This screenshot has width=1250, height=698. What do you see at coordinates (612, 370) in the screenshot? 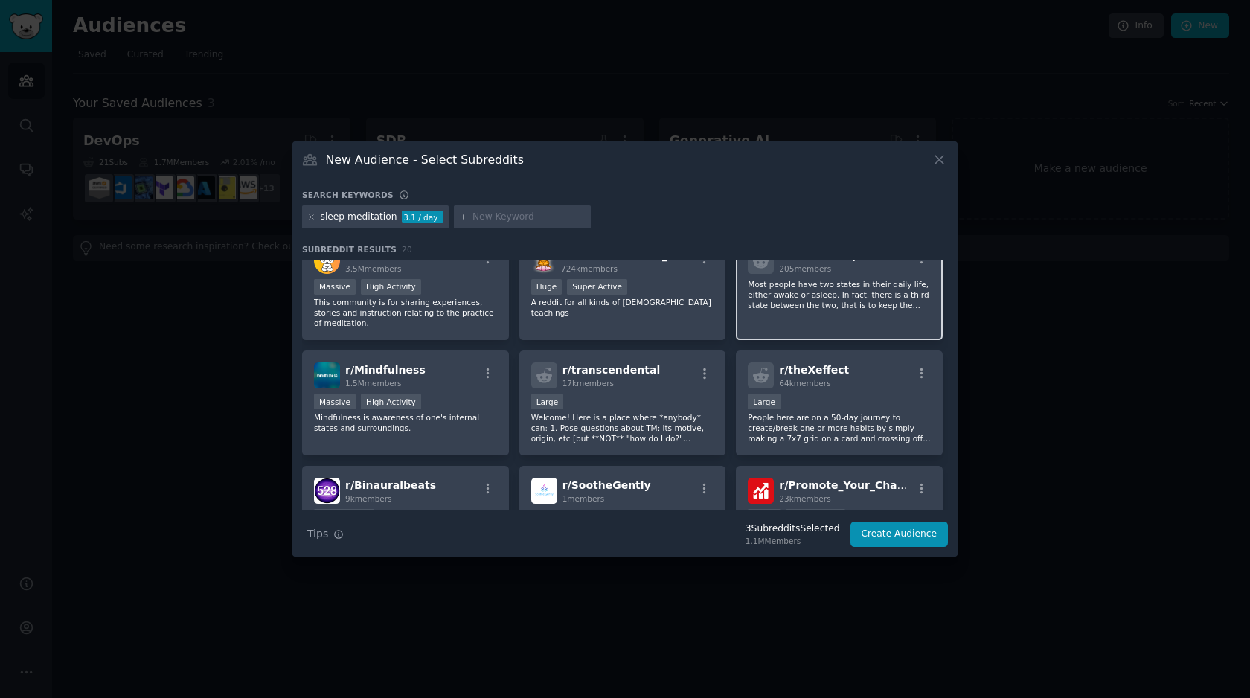
I see `span: r/ transcendental` at bounding box center [612, 370].